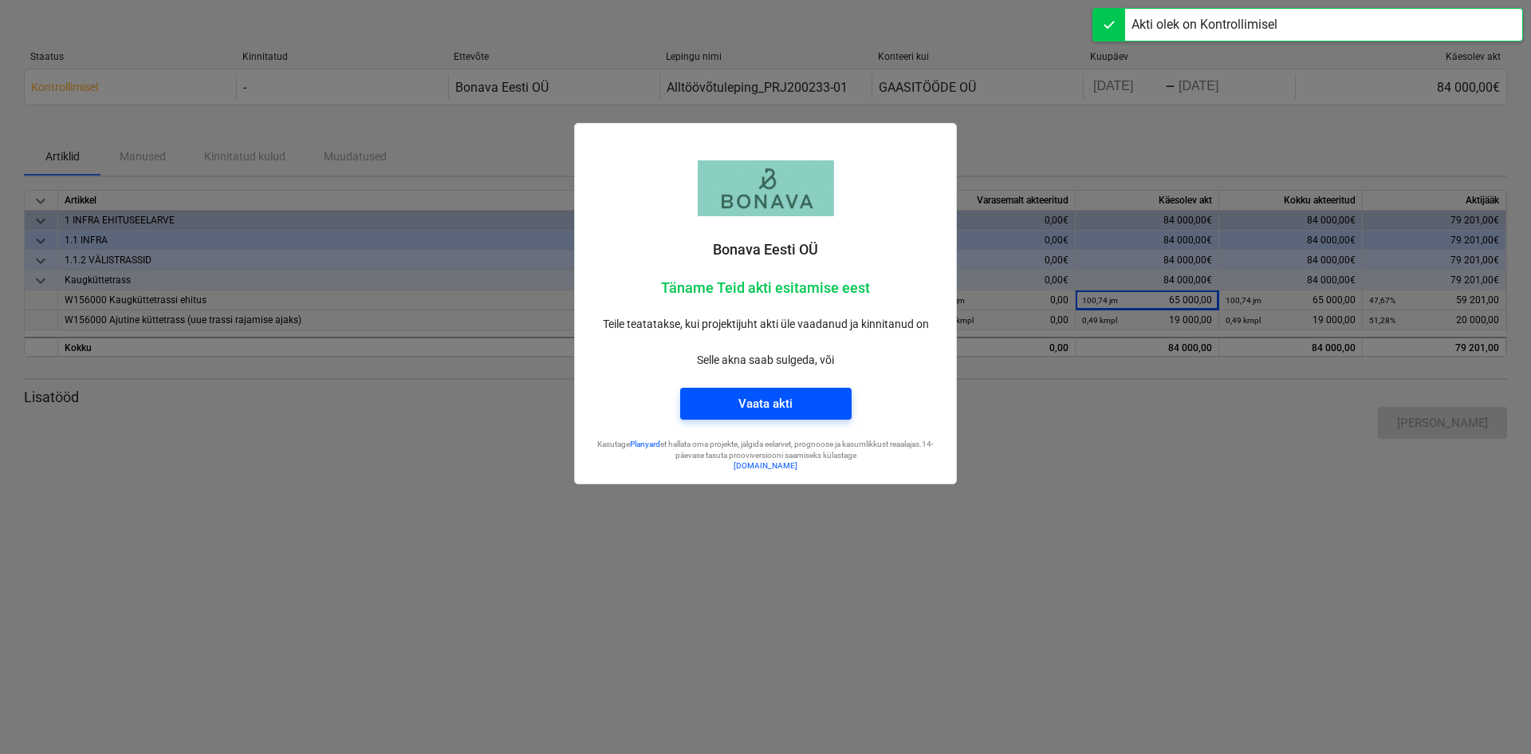 This screenshot has width=1531, height=754. I want to click on div: Akti olek on Kontrollimisel, so click(1204, 25).